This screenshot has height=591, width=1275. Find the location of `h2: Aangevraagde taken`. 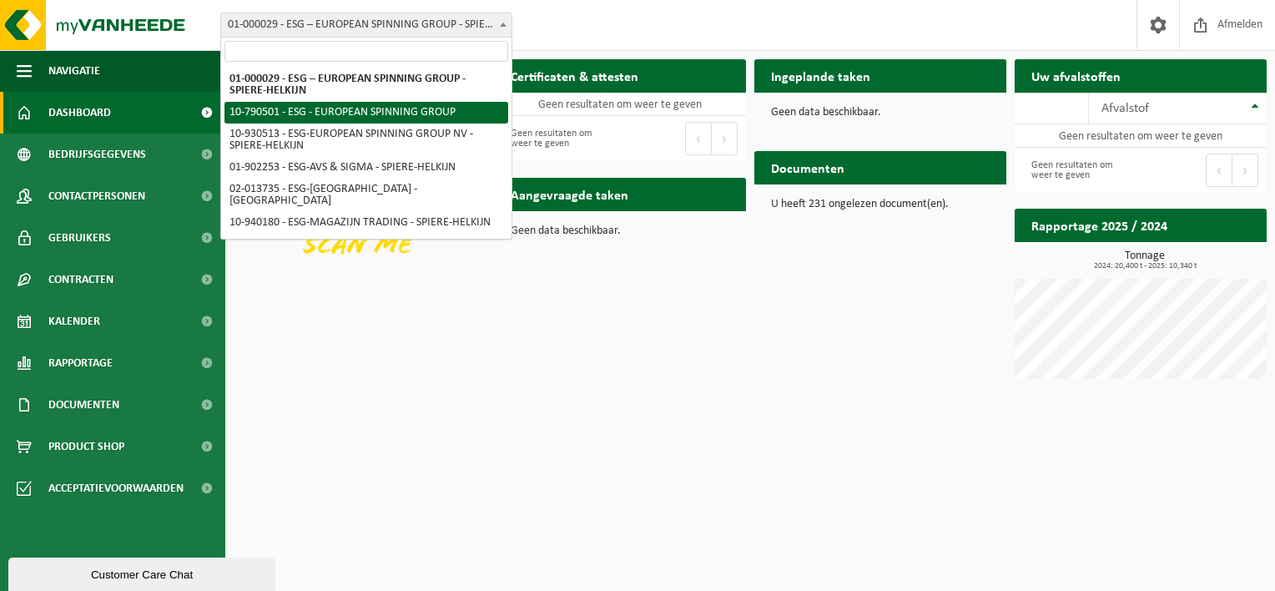

h2: Aangevraagde taken is located at coordinates (569, 194).